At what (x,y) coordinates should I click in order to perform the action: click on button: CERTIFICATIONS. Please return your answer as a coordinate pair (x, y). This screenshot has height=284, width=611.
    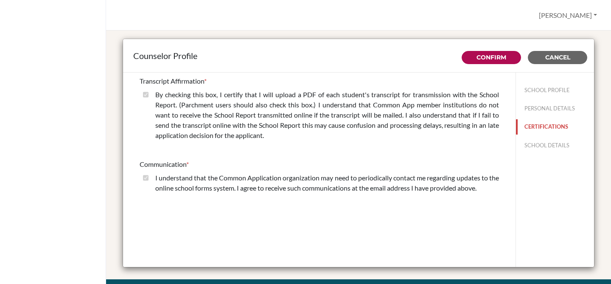
    Looking at the image, I should click on (555, 126).